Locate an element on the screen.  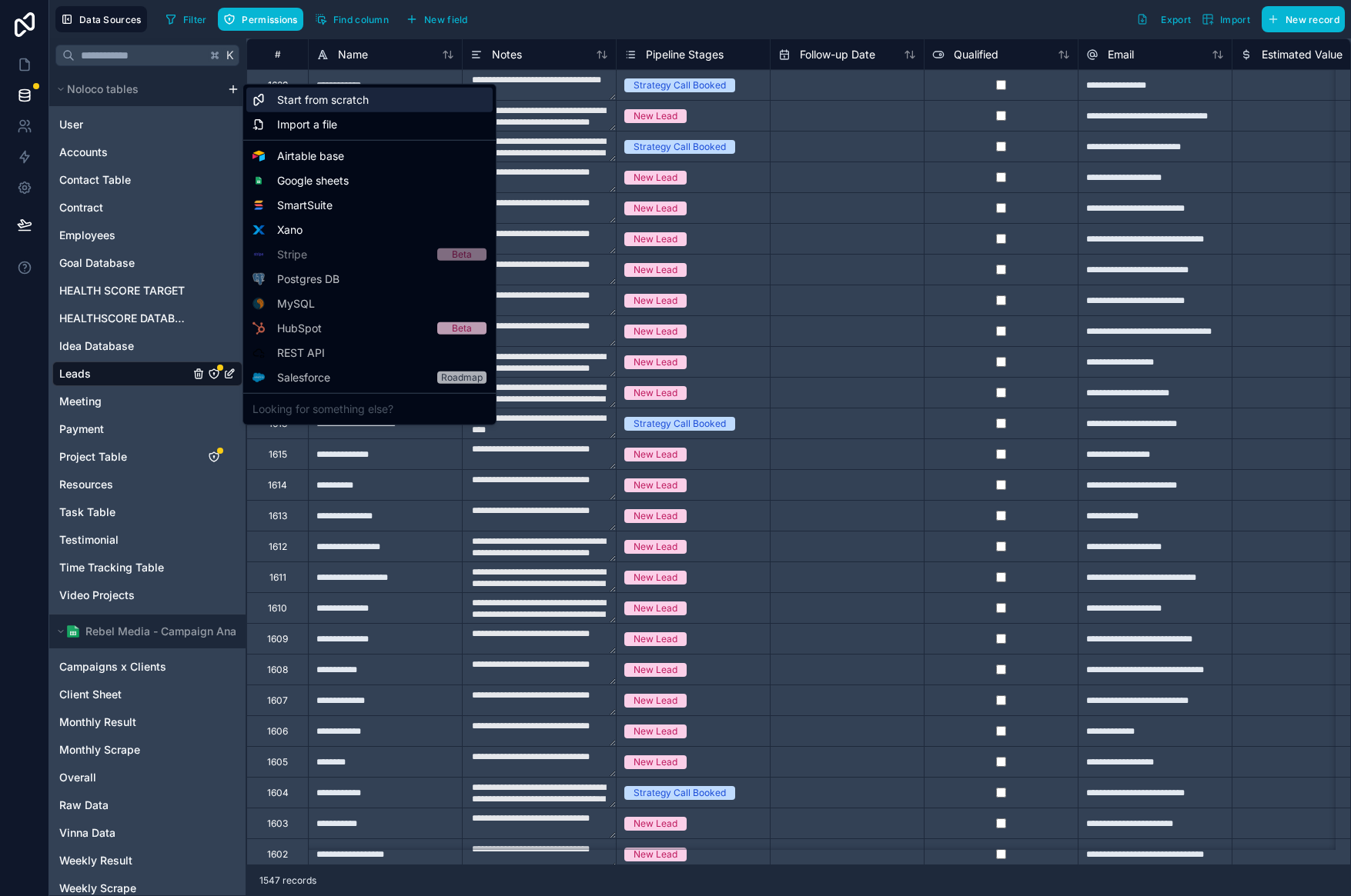
img: Google sheets logo is located at coordinates (259, 180).